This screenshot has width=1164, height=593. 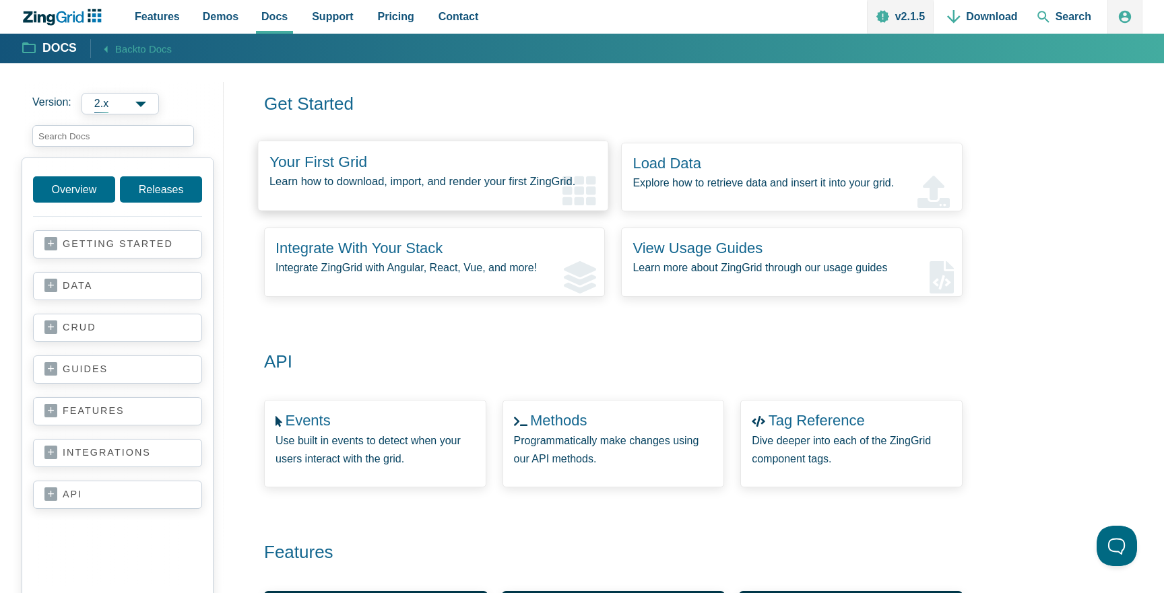 I want to click on label: Versions, so click(x=123, y=104).